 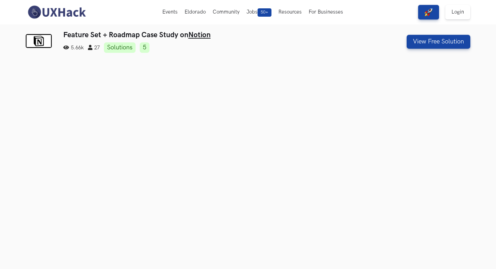 What do you see at coordinates (119, 48) in the screenshot?
I see `a: Solutions` at bounding box center [119, 48].